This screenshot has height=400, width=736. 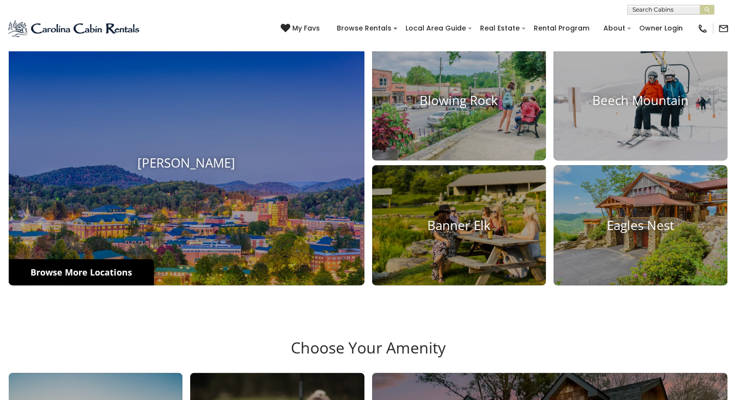 What do you see at coordinates (640, 100) in the screenshot?
I see `h4: Beech Mountain` at bounding box center [640, 100].